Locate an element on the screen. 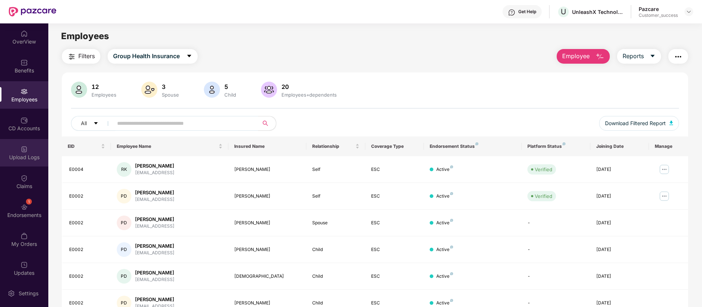 The height and width of the screenshot is (307, 702). img: New Pazcare Logo is located at coordinates (33, 12).